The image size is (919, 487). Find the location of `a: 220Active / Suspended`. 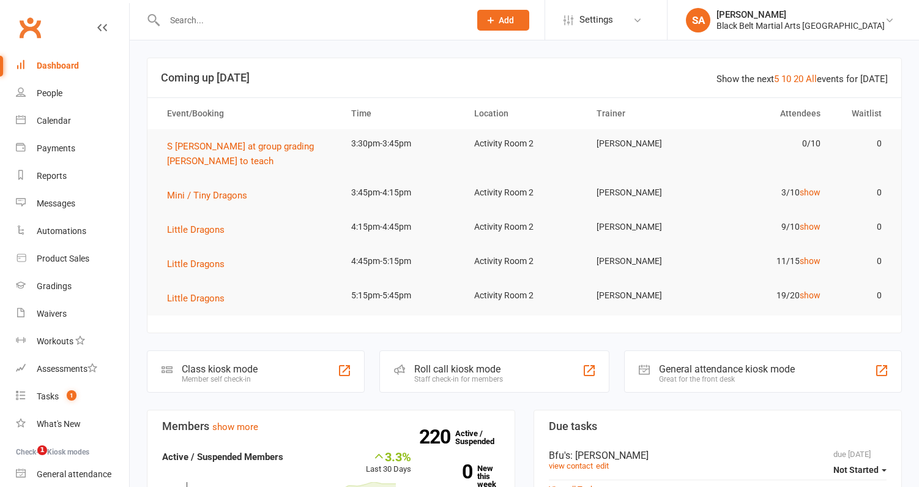

a: 220Active / Suspended is located at coordinates (482, 437).